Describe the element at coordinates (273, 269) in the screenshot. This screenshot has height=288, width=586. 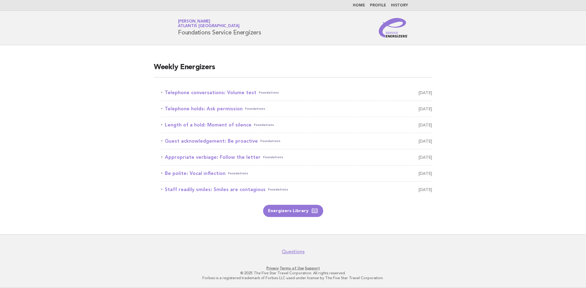
I see `a: Privacy` at that location.